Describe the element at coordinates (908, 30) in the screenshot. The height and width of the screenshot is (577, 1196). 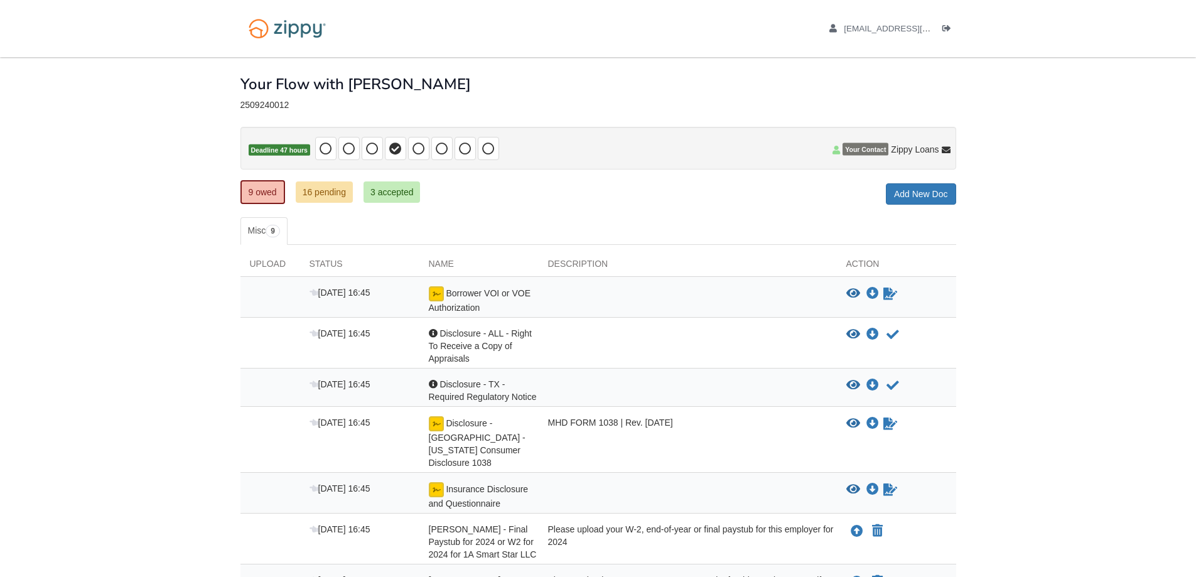
I see `a: edit profile` at that location.